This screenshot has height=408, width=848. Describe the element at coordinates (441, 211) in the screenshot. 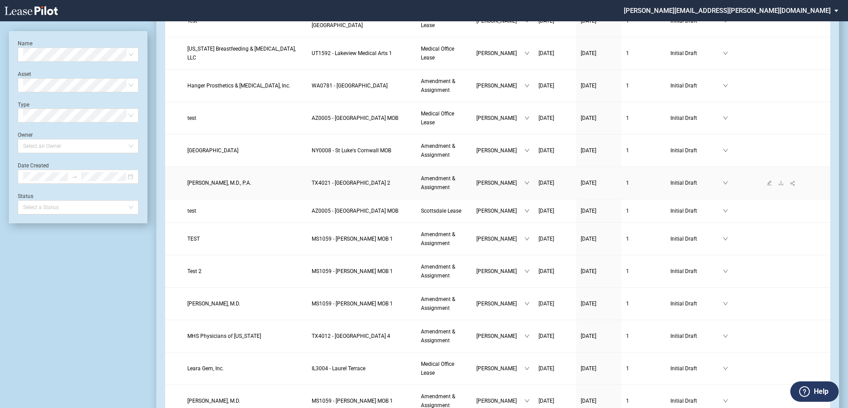

I see `span: Scottsdale Lease` at that location.